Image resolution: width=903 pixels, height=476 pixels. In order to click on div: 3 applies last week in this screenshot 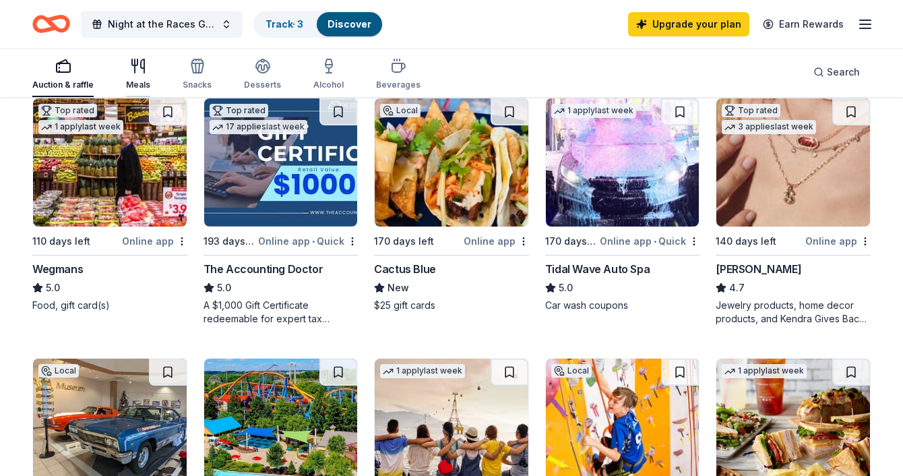, I will do `click(769, 127)`.